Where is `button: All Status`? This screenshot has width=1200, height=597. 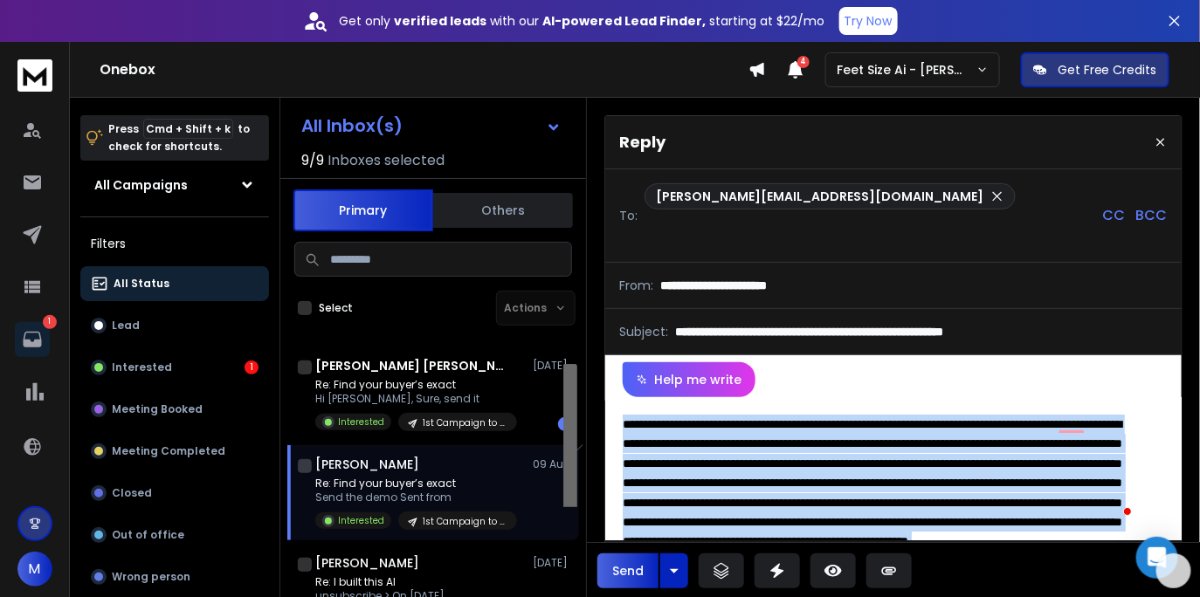 button: All Status is located at coordinates (175, 284).